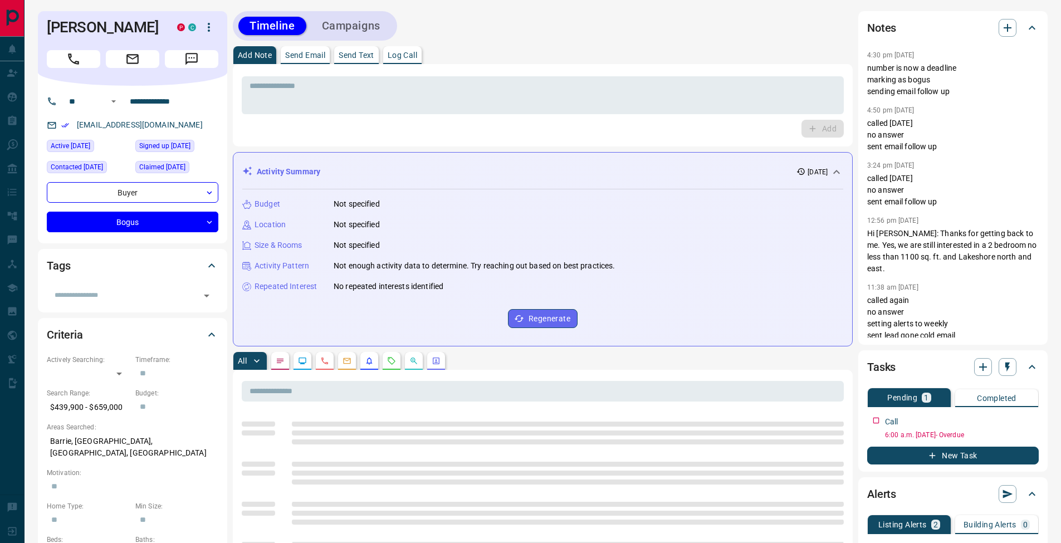  Describe the element at coordinates (58, 266) in the screenshot. I see `h2: Tags` at that location.